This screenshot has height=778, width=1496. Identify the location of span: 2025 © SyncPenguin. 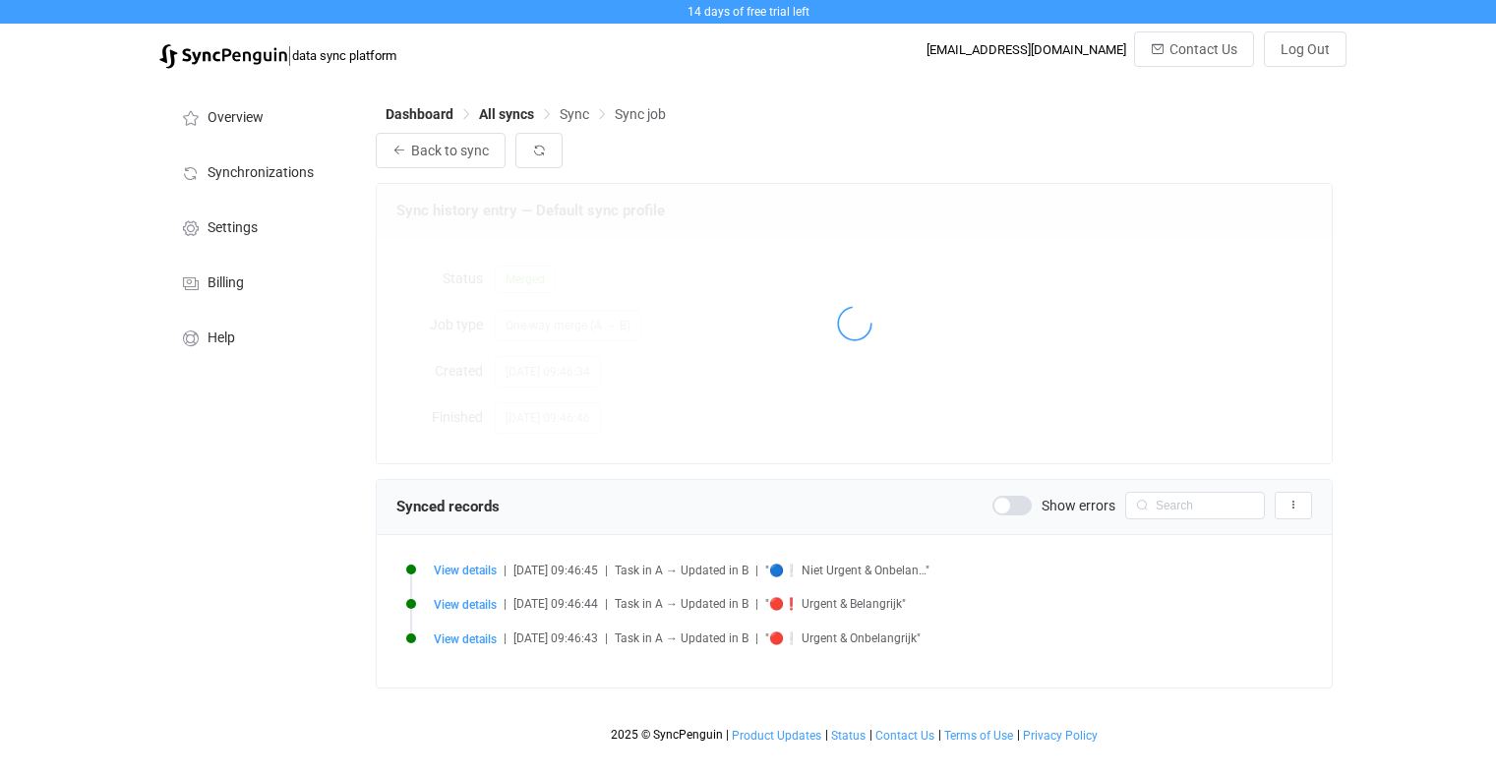
(667, 734).